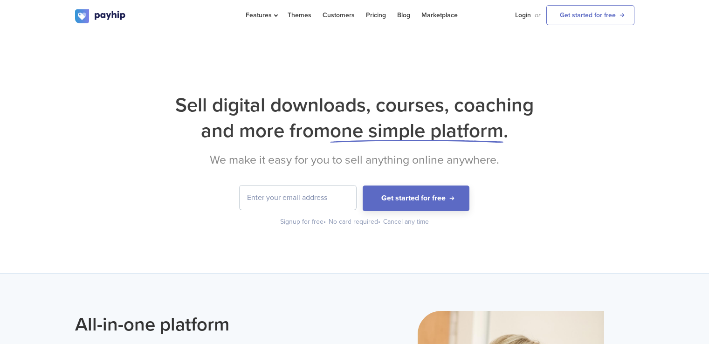  I want to click on button: Get started for free, so click(416, 198).